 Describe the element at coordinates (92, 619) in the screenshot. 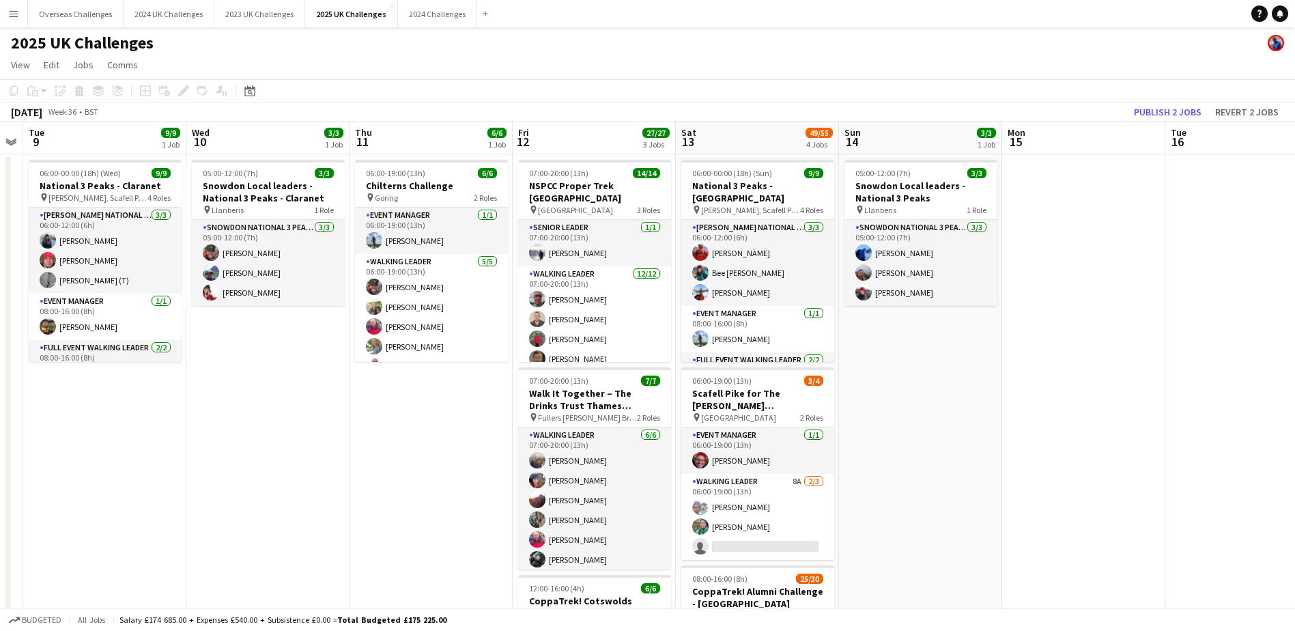

I see `span: All jobs` at that location.